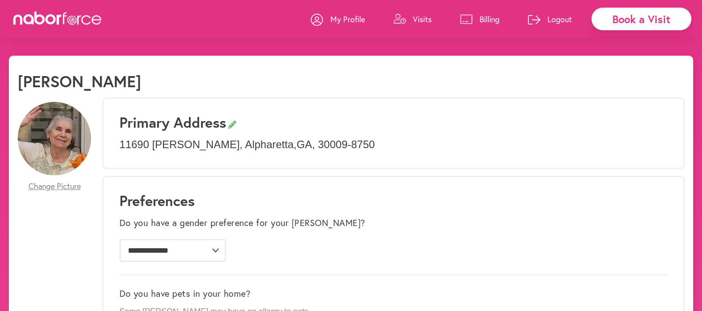 The image size is (702, 311). I want to click on p: Logout, so click(560, 19).